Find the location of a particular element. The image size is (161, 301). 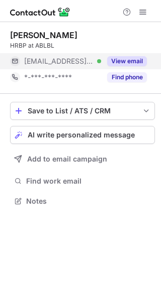

div: Save to List / ATS / CRM is located at coordinates (82, 111).